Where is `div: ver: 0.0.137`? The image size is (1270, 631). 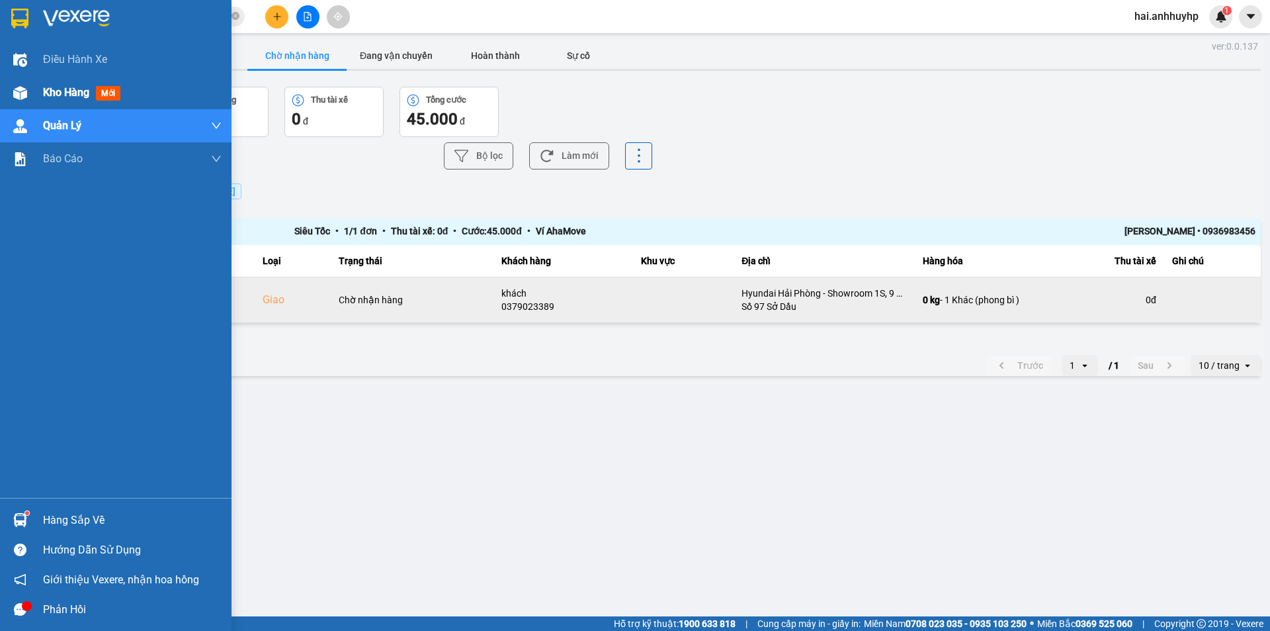 div: ver: 0.0.137 is located at coordinates (1235, 46).